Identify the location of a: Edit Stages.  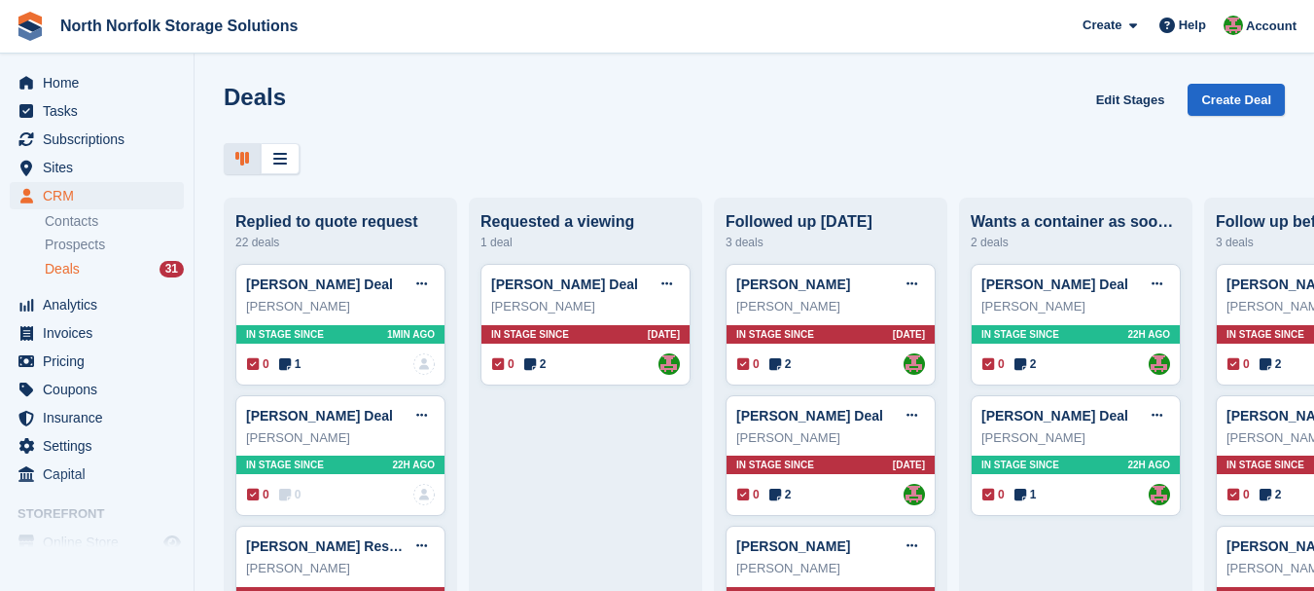
(1130, 99).